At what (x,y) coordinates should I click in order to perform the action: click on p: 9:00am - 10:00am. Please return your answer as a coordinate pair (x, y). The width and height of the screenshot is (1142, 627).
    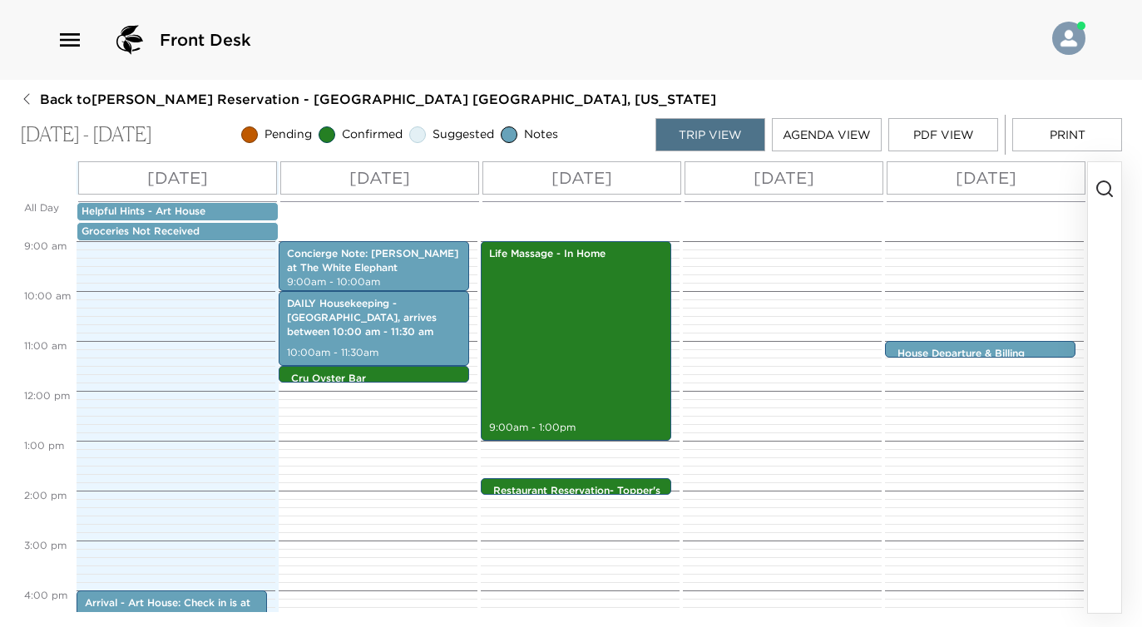
    Looking at the image, I should click on (374, 282).